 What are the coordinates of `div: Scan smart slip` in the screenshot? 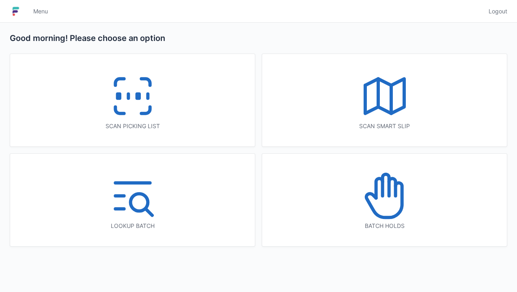 It's located at (384, 126).